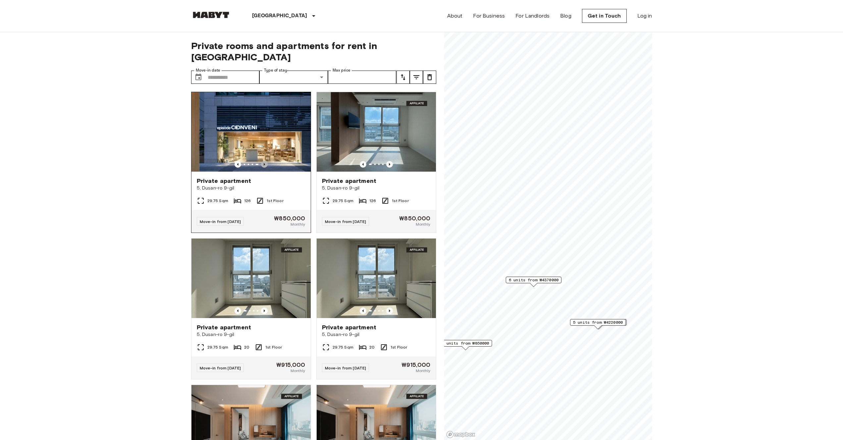 This screenshot has height=440, width=843. I want to click on a: Mapbox logo, so click(461, 434).